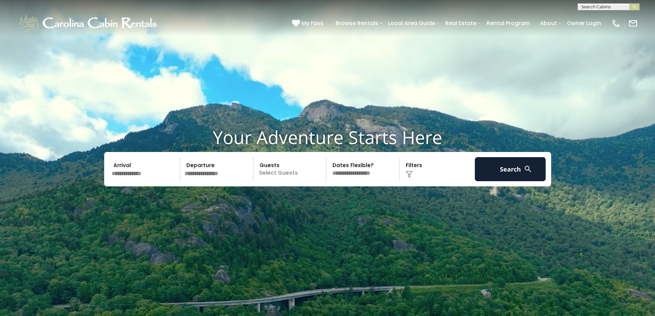  Describe the element at coordinates (291, 169) in the screenshot. I see `p: Select Guests` at that location.